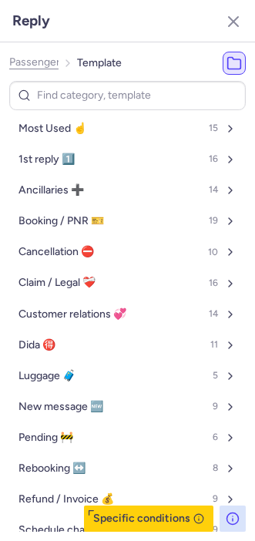 This screenshot has width=255, height=541. Describe the element at coordinates (127, 376) in the screenshot. I see `button: Luggage 🧳5` at that location.